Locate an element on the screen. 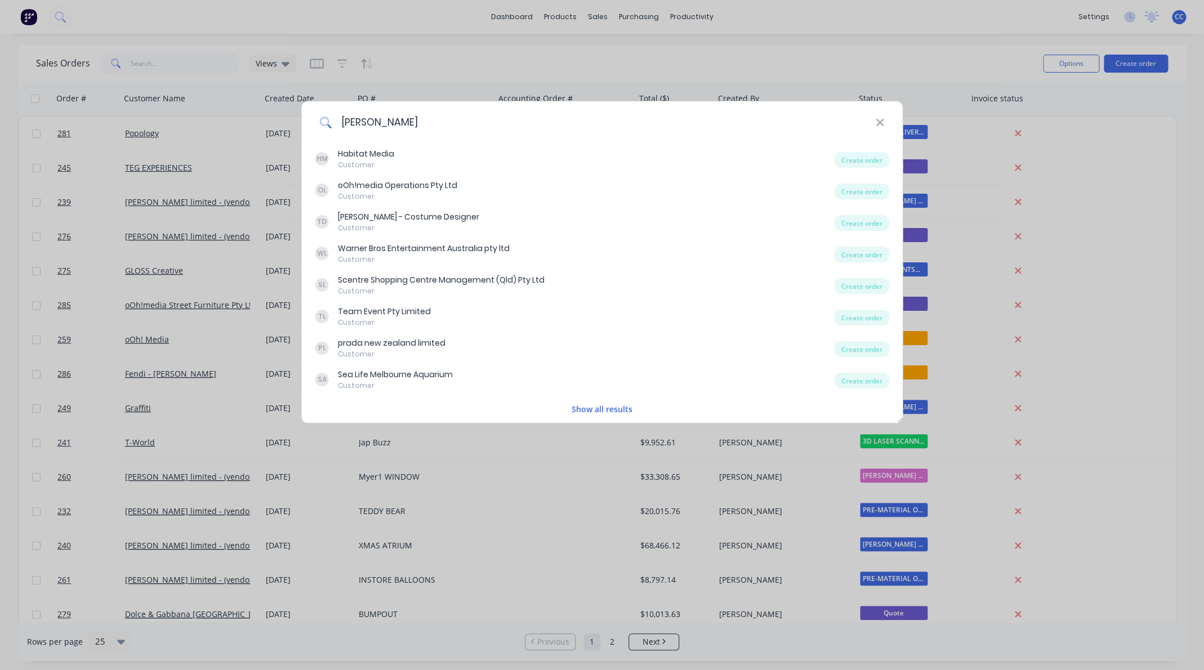 The width and height of the screenshot is (1204, 670). button: Show all results is located at coordinates (602, 409).